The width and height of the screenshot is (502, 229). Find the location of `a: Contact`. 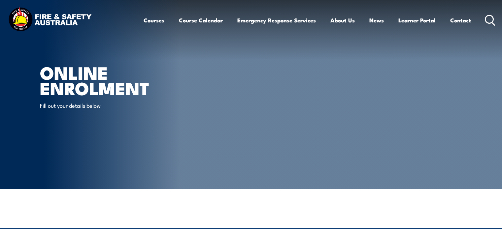

a: Contact is located at coordinates (460, 20).